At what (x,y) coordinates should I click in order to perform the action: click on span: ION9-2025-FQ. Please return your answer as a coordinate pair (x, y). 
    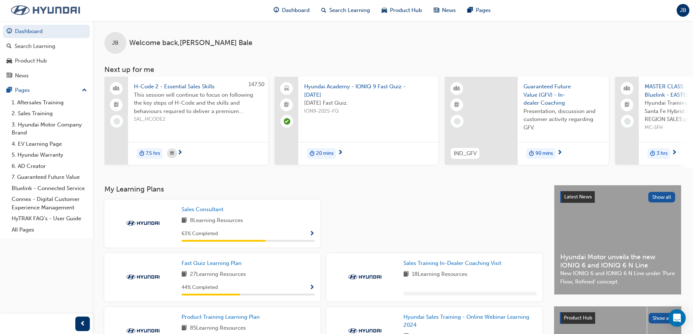
    Looking at the image, I should click on (368, 111).